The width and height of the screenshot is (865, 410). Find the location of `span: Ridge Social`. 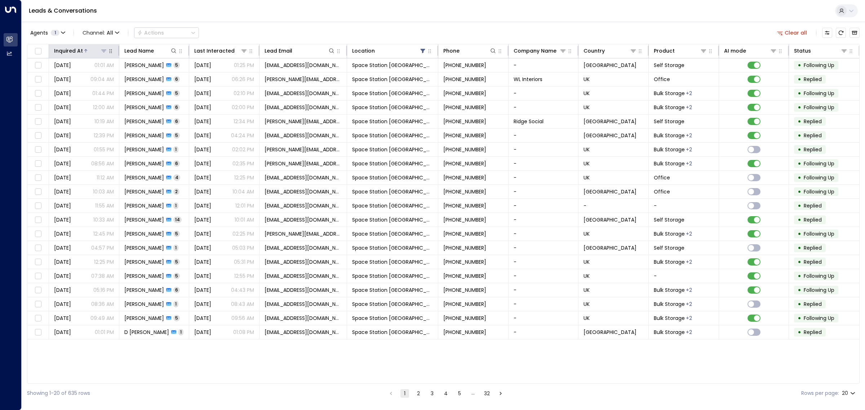

span: Ridge Social is located at coordinates (528, 121).